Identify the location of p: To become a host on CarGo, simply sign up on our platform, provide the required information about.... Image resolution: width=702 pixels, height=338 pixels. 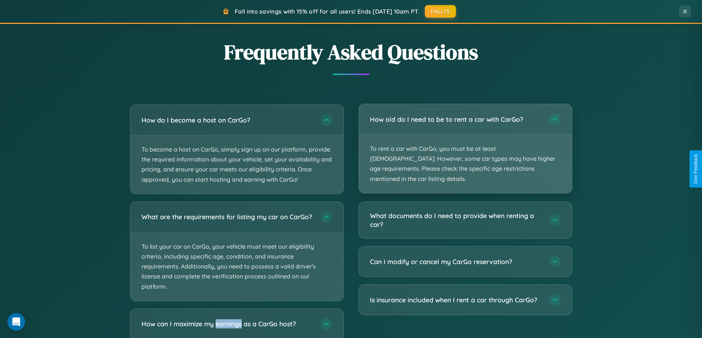
(237, 165).